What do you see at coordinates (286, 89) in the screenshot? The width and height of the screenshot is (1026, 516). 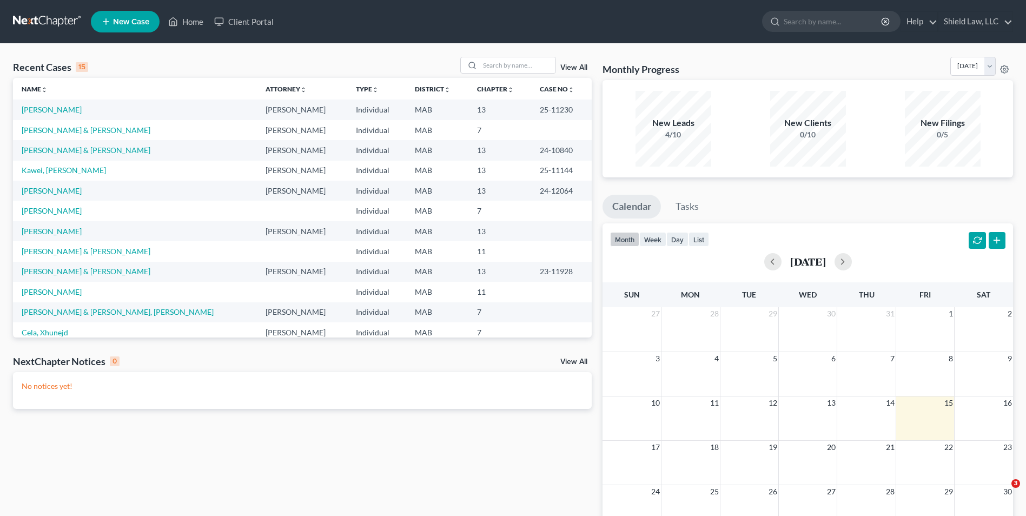 I see `a: Attorneyunfold_more` at bounding box center [286, 89].